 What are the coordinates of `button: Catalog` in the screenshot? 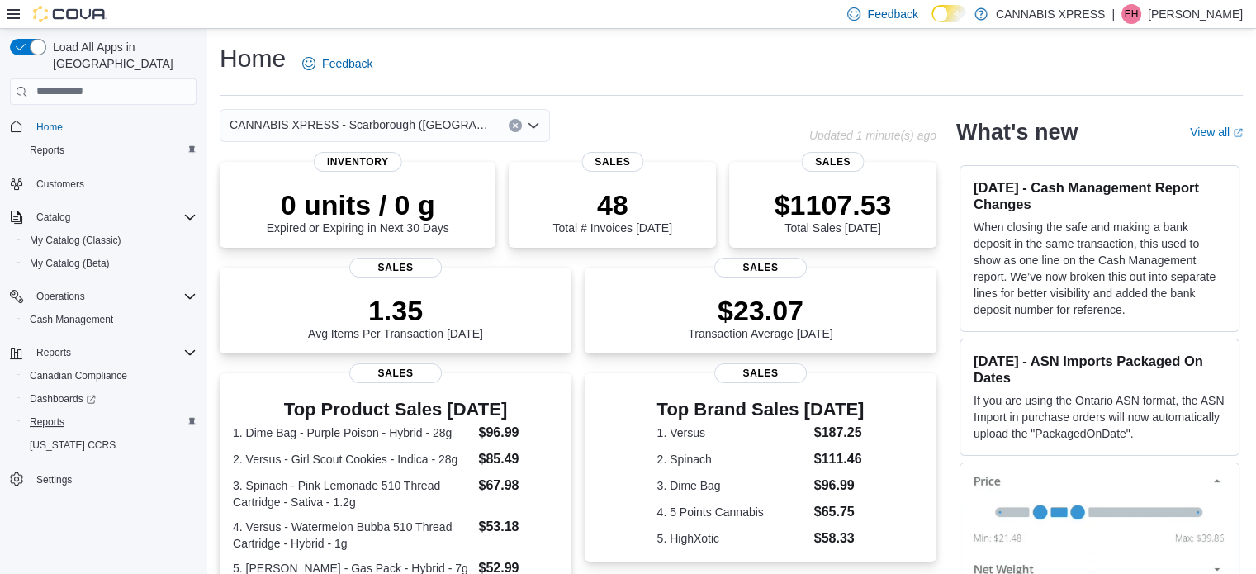 It's located at (53, 217).